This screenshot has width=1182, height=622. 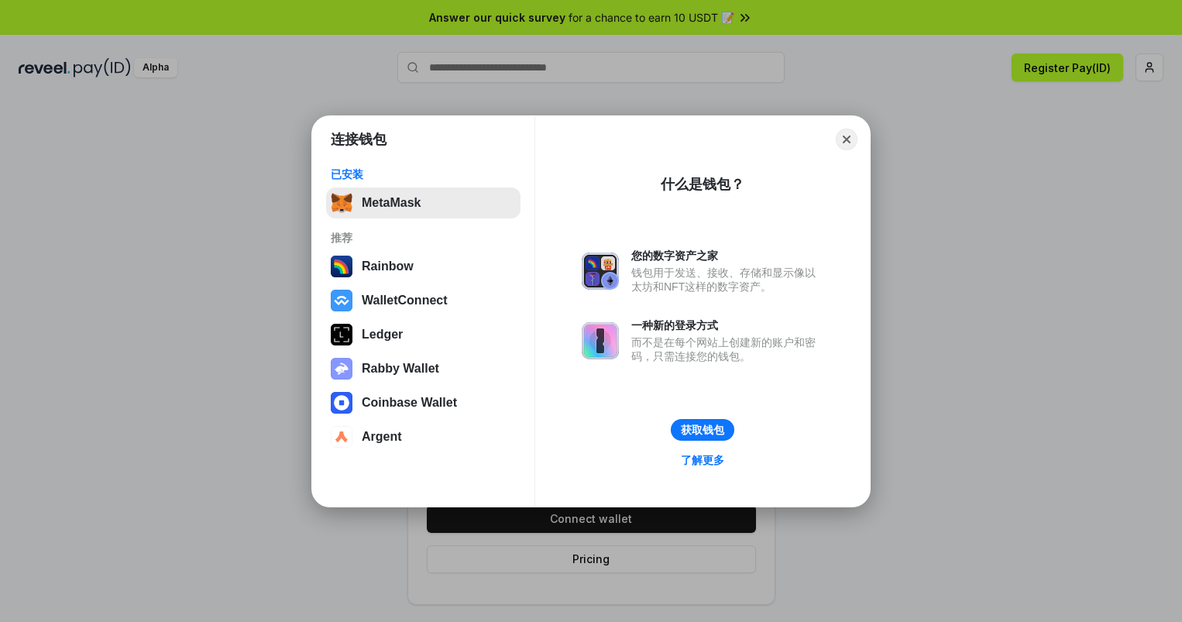 I want to click on div: 而不是在每个网站上创建新的账户和密码，只需连接您的钱包。, so click(x=727, y=349).